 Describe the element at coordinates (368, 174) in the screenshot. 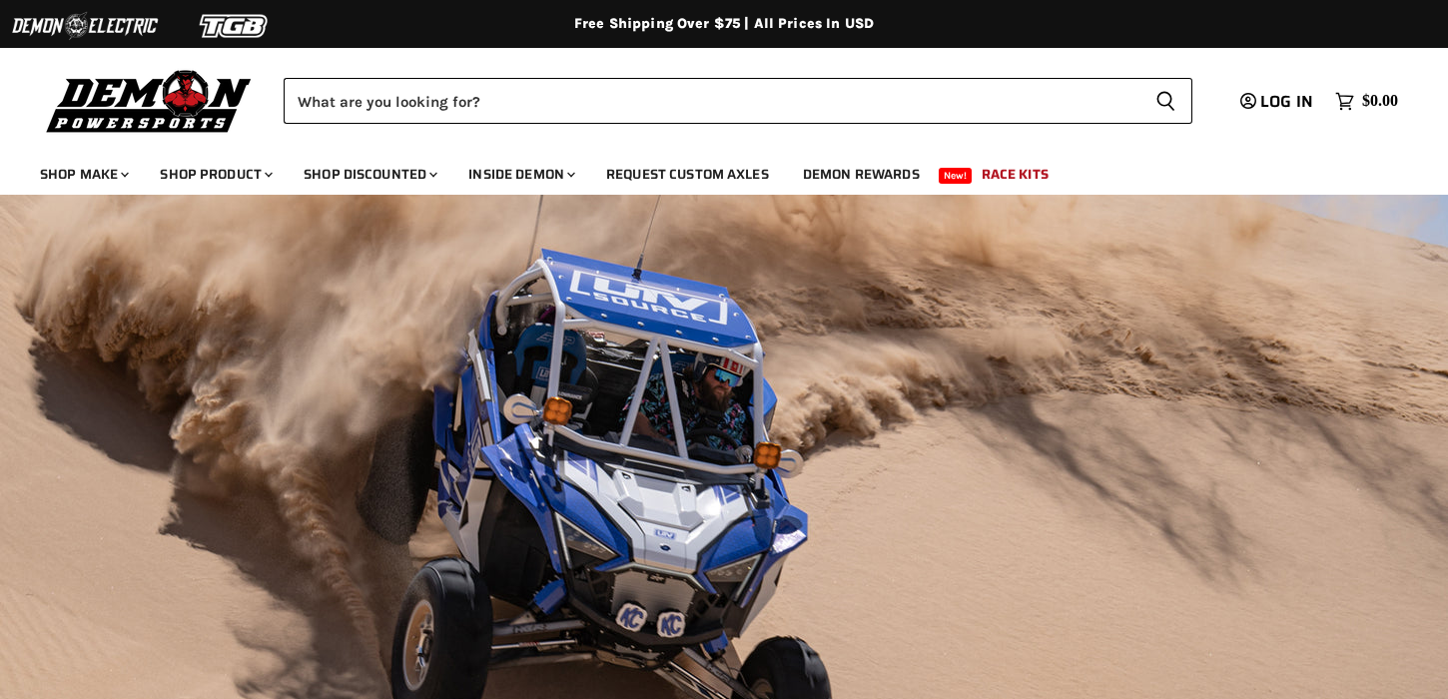

I see `a: Shop Discounted` at that location.